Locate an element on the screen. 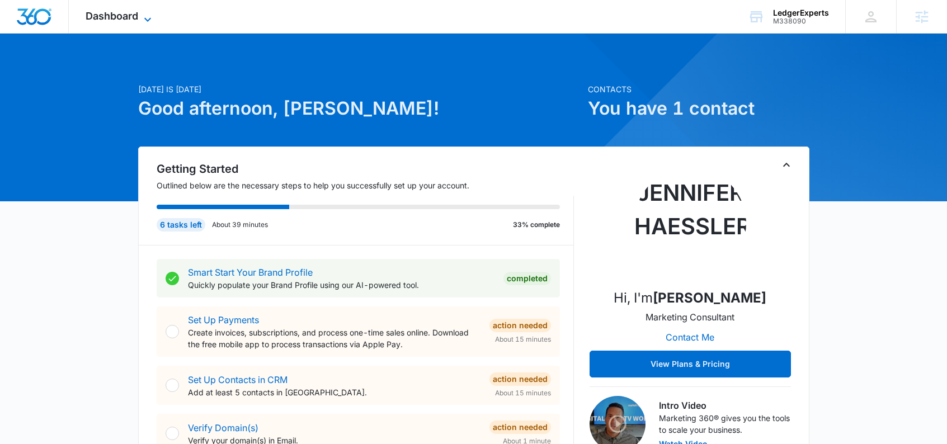 The height and width of the screenshot is (444, 947). div: account id is located at coordinates (801, 21).